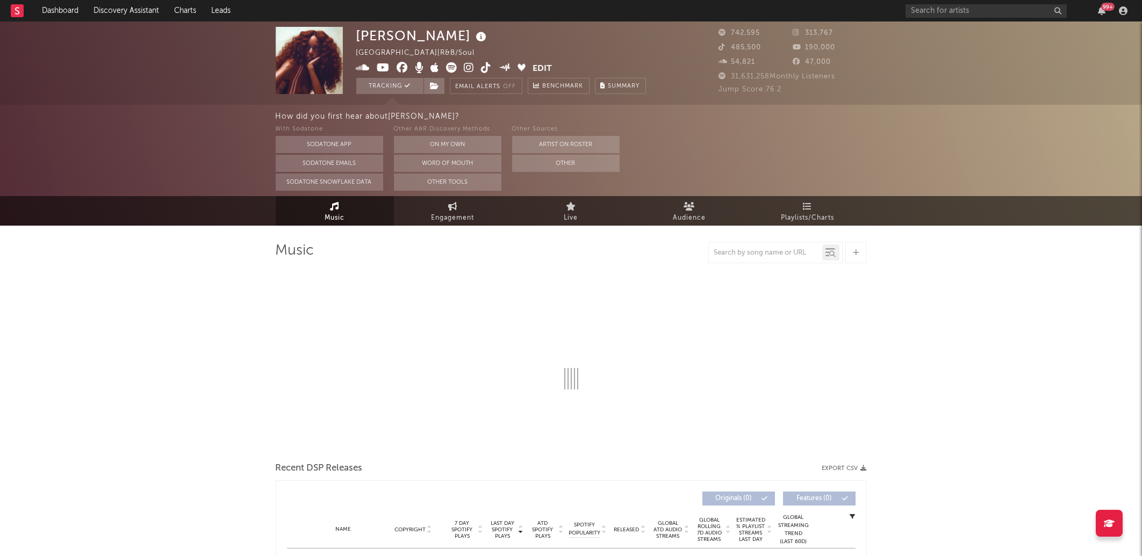 The height and width of the screenshot is (556, 1142). What do you see at coordinates (751, 530) in the screenshot?
I see `span: Estimated % Playlist Streams Last Day` at bounding box center [751, 530].